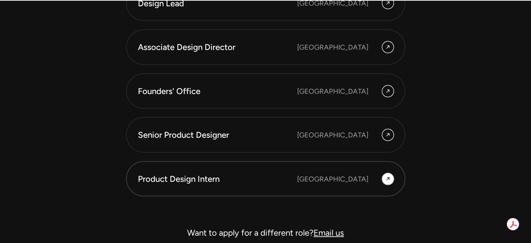  I want to click on div: Founders' Office, so click(218, 91).